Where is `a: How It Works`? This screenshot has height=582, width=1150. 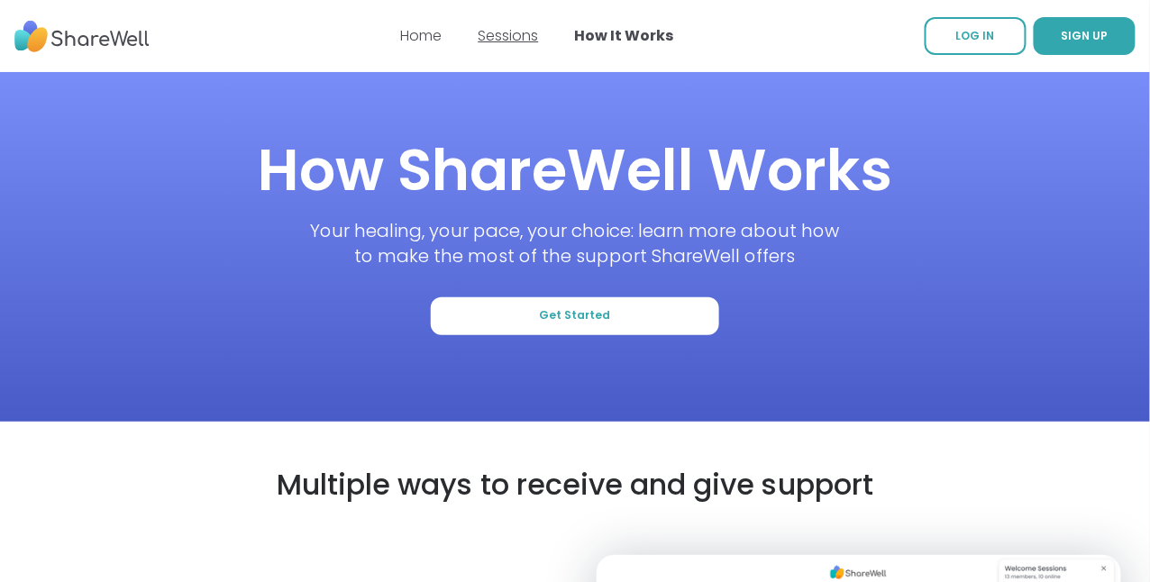 a: How It Works is located at coordinates (624, 35).